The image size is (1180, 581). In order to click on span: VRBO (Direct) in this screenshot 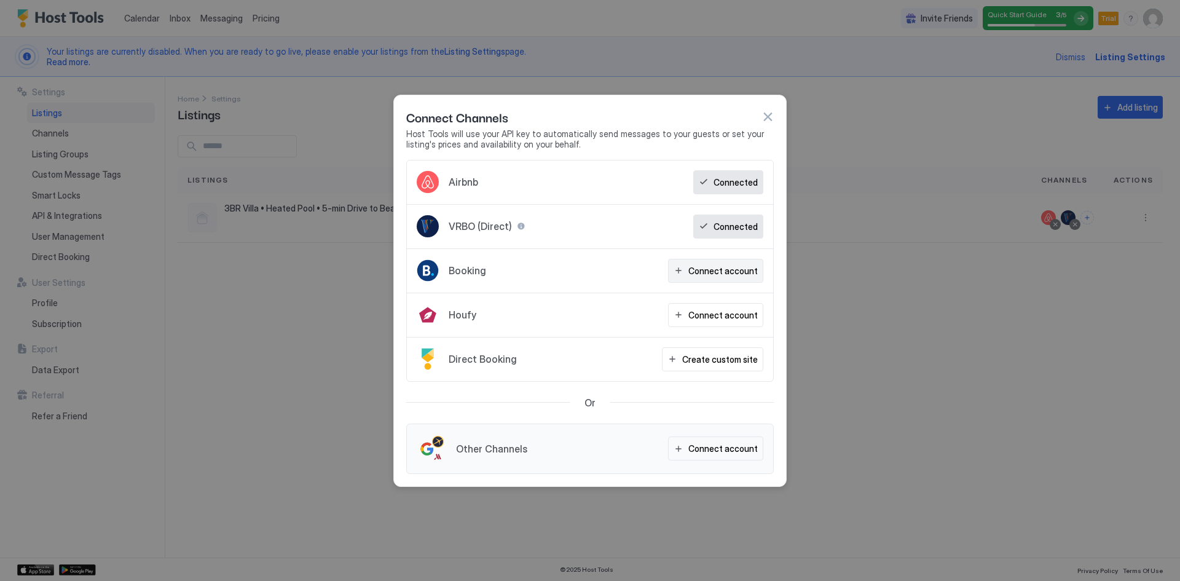, I will do `click(480, 226)`.